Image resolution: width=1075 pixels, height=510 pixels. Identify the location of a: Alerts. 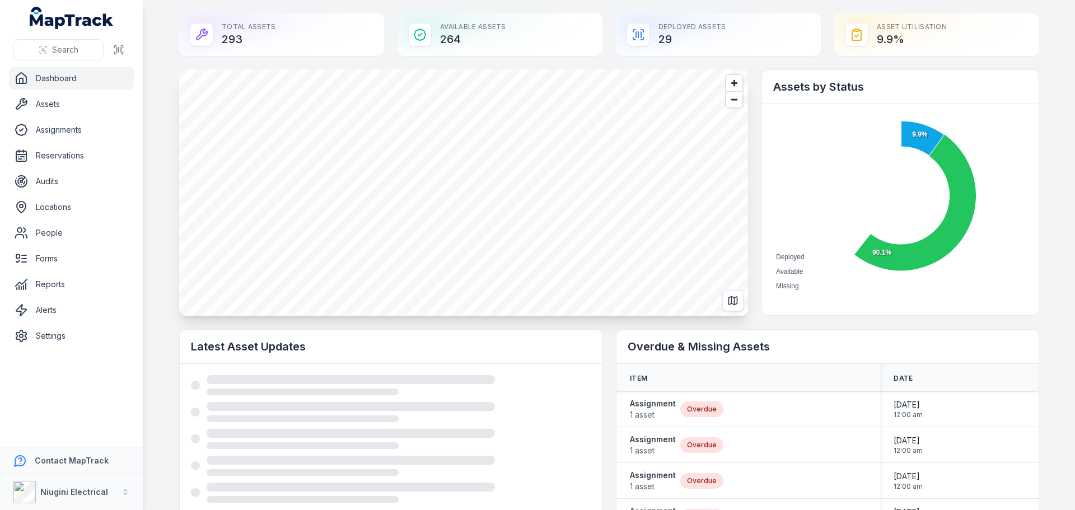
(71, 310).